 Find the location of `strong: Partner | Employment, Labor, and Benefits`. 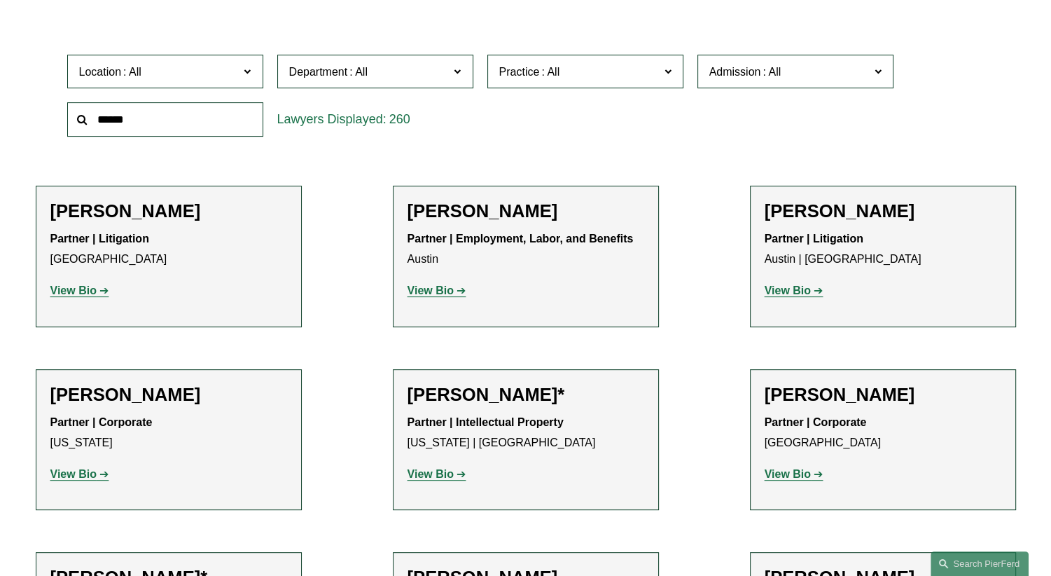

strong: Partner | Employment, Labor, and Benefits is located at coordinates (520, 238).